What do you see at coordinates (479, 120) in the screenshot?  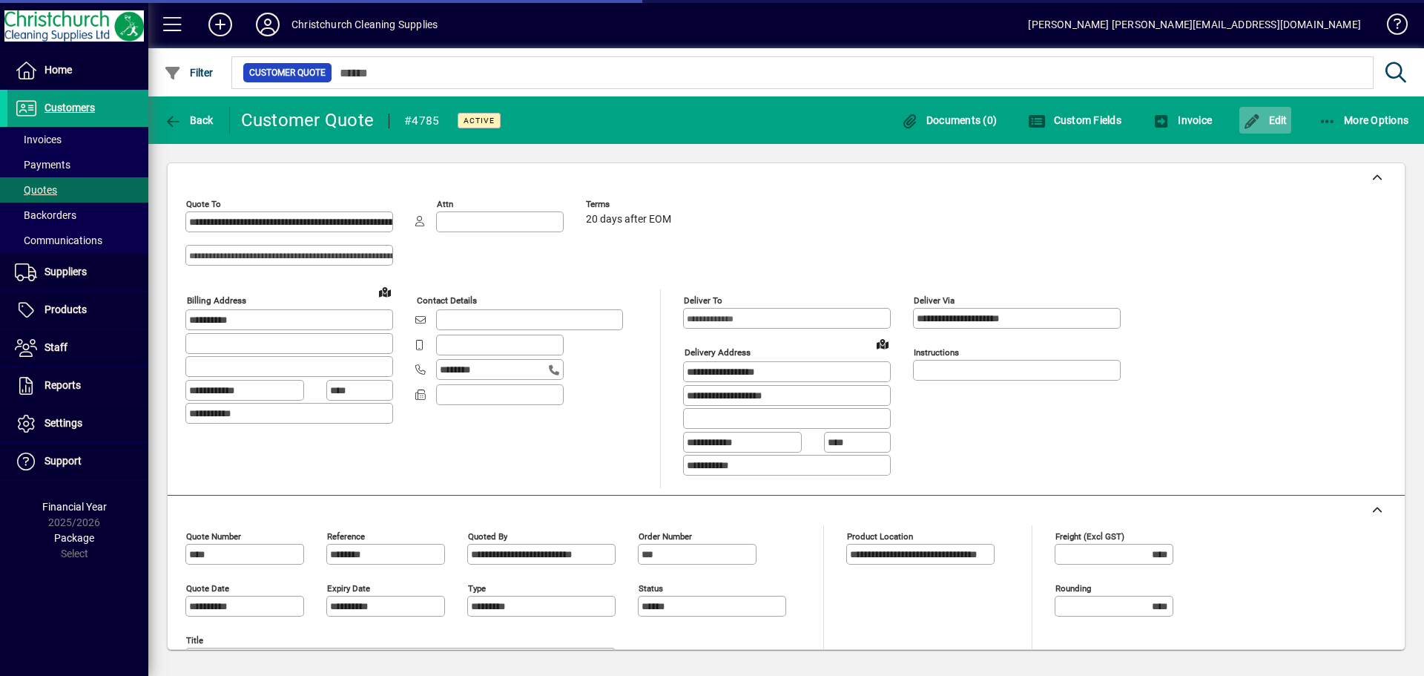 I see `span: Active` at bounding box center [479, 120].